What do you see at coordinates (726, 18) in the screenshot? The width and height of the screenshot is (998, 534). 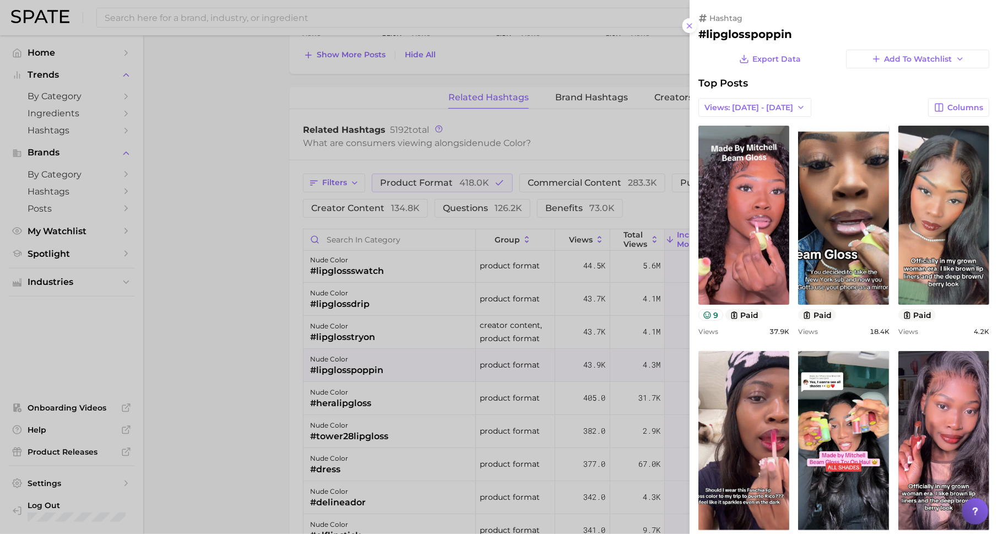 I see `span: hashtag` at bounding box center [726, 18].